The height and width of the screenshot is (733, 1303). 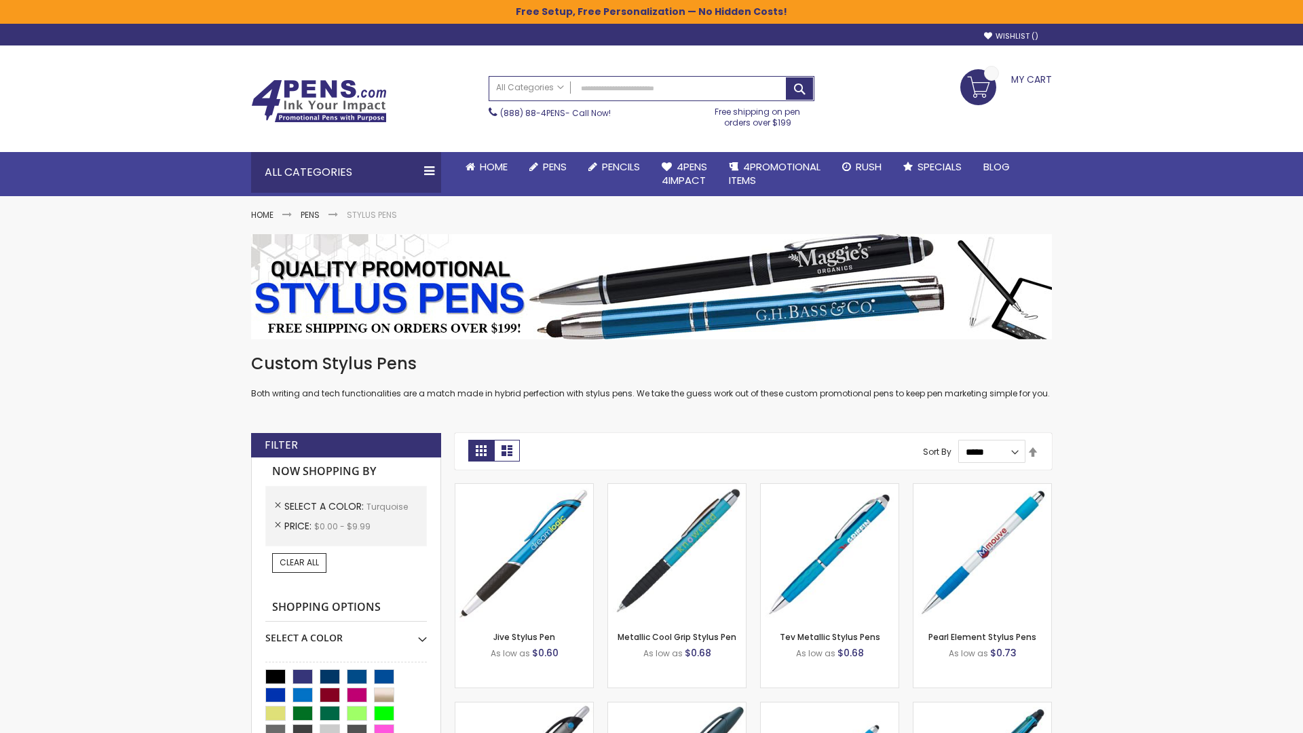 I want to click on span: Blog, so click(x=997, y=166).